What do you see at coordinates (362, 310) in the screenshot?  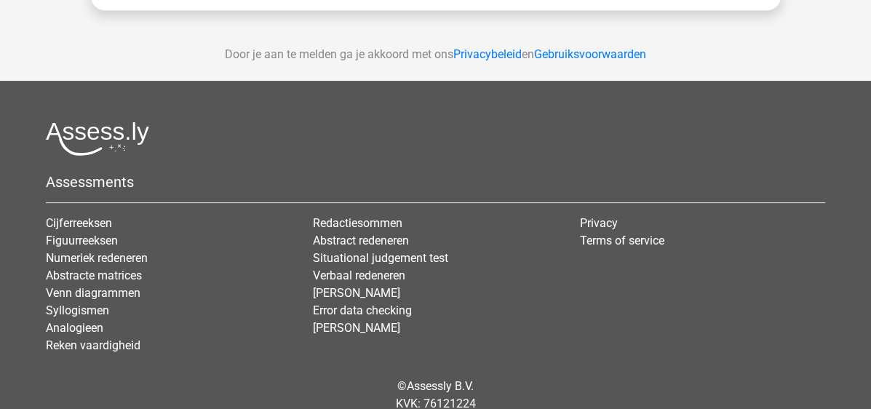 I see `a: Error data checking` at bounding box center [362, 310].